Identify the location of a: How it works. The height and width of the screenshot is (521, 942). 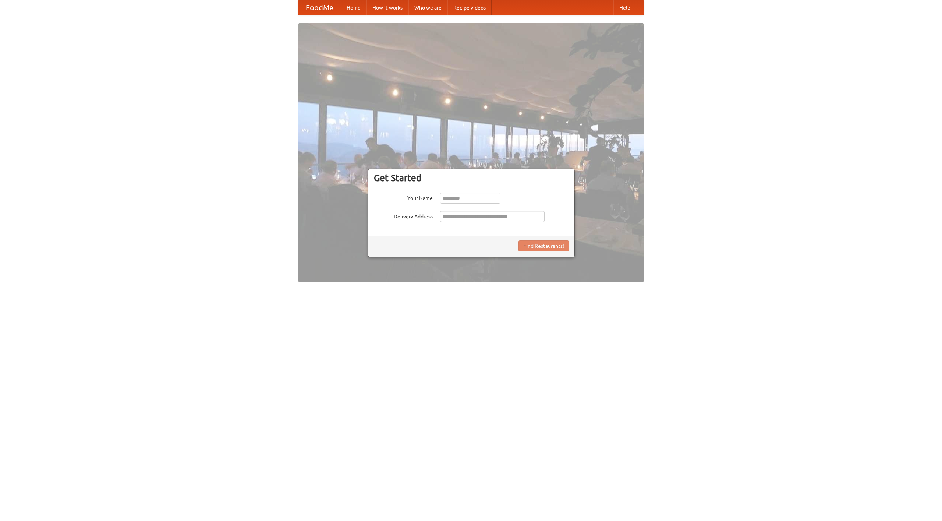
(387, 8).